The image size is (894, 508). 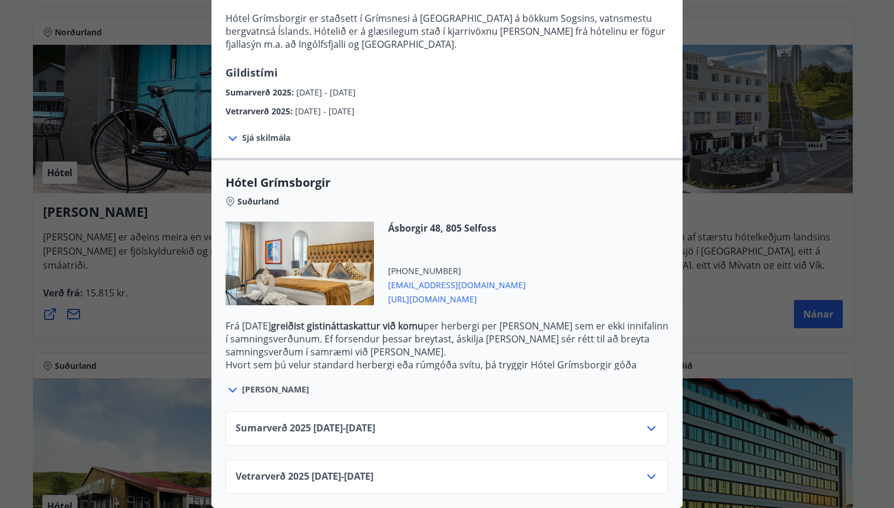 I want to click on span: Suðurland, so click(x=258, y=201).